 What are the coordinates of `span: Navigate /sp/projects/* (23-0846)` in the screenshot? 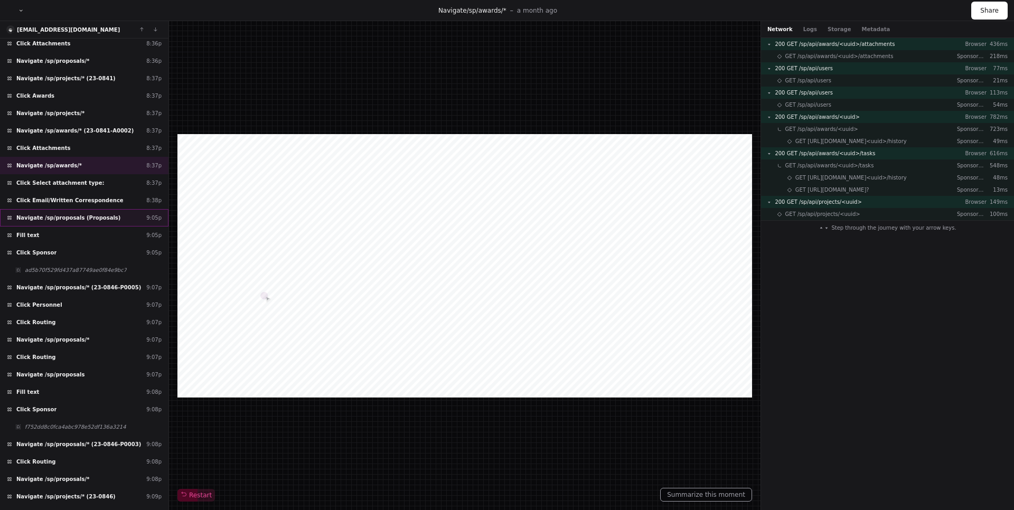 It's located at (66, 496).